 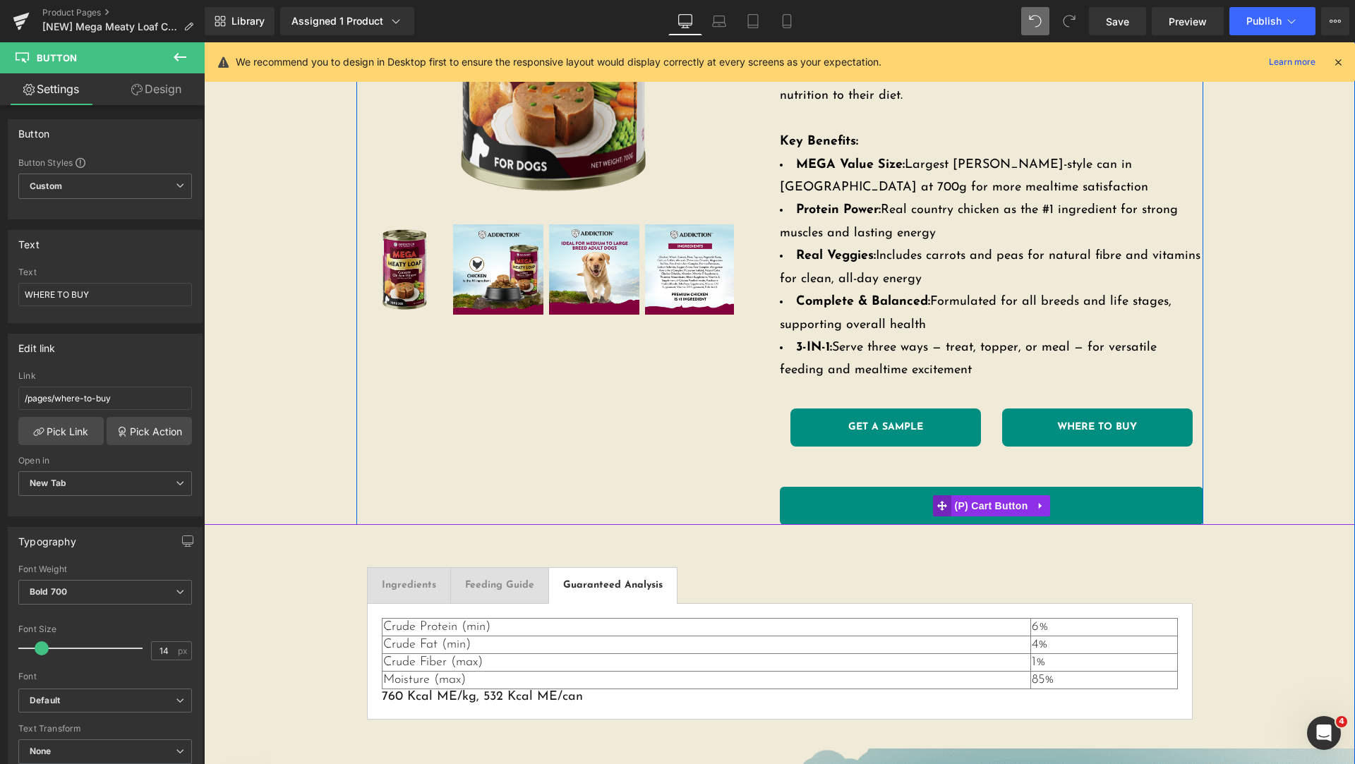 What do you see at coordinates (646, 123) in the screenshot?
I see `strong: MEGA Value Size:` at bounding box center [646, 123].